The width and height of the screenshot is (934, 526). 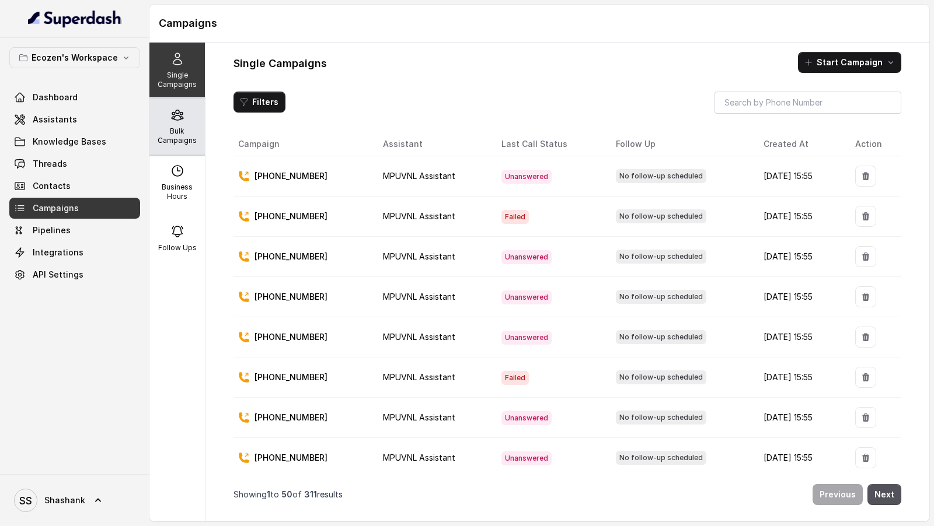 I want to click on span: 1, so click(x=268, y=494).